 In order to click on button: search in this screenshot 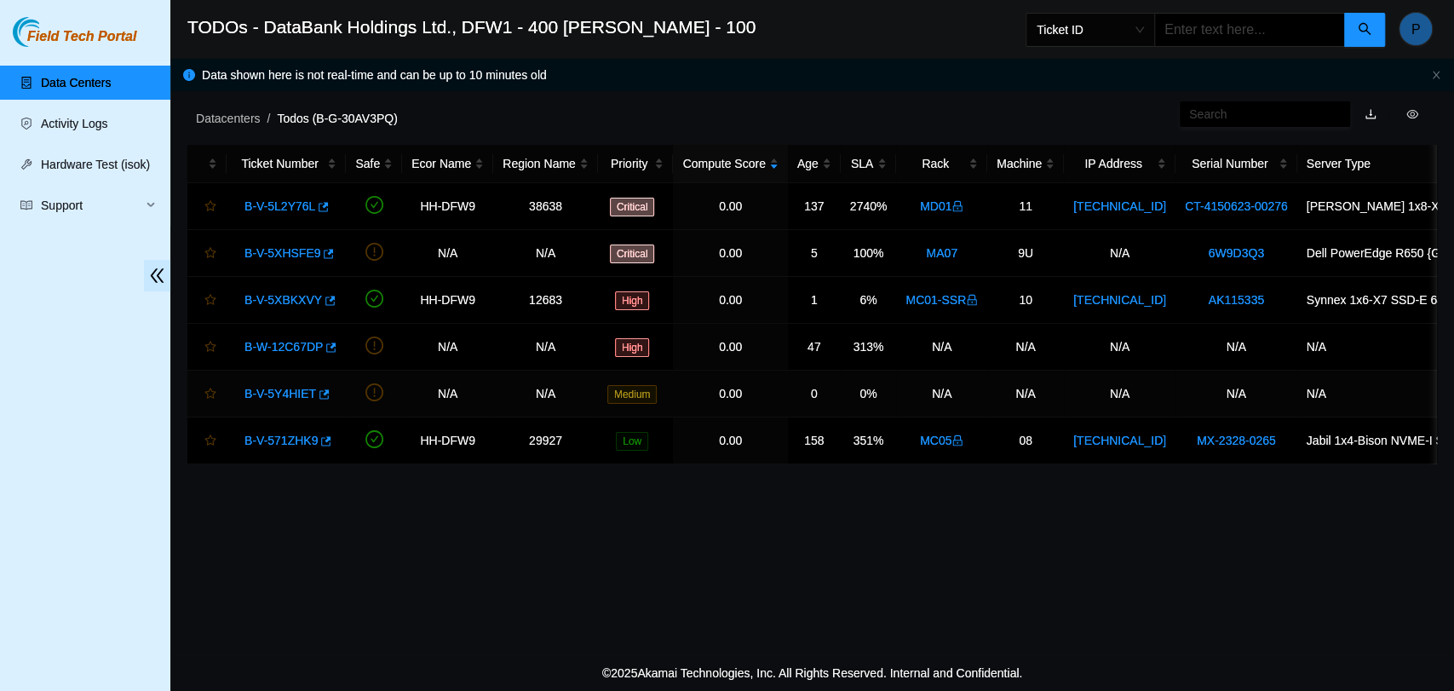, I will do `click(1365, 30)`.